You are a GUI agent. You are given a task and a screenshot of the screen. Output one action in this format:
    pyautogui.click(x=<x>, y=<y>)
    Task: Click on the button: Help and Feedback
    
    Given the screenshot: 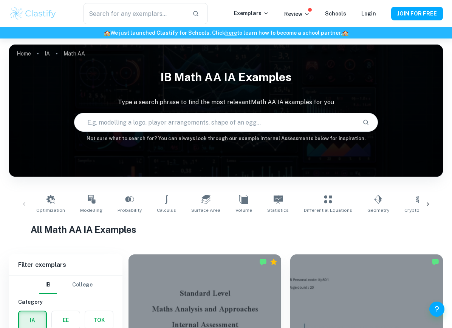 What is the action you would take?
    pyautogui.click(x=437, y=309)
    